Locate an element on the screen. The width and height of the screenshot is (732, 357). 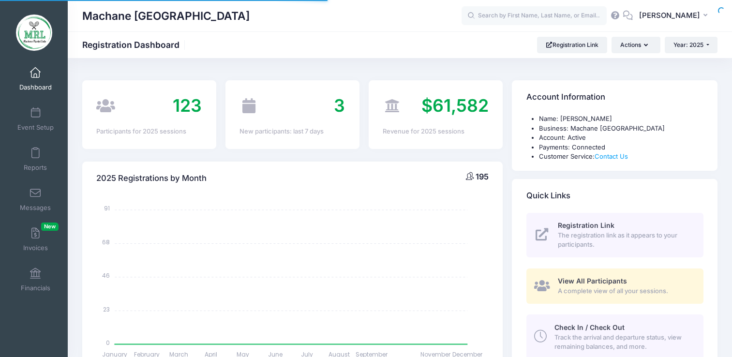
span: Dashboard is located at coordinates (35, 87).